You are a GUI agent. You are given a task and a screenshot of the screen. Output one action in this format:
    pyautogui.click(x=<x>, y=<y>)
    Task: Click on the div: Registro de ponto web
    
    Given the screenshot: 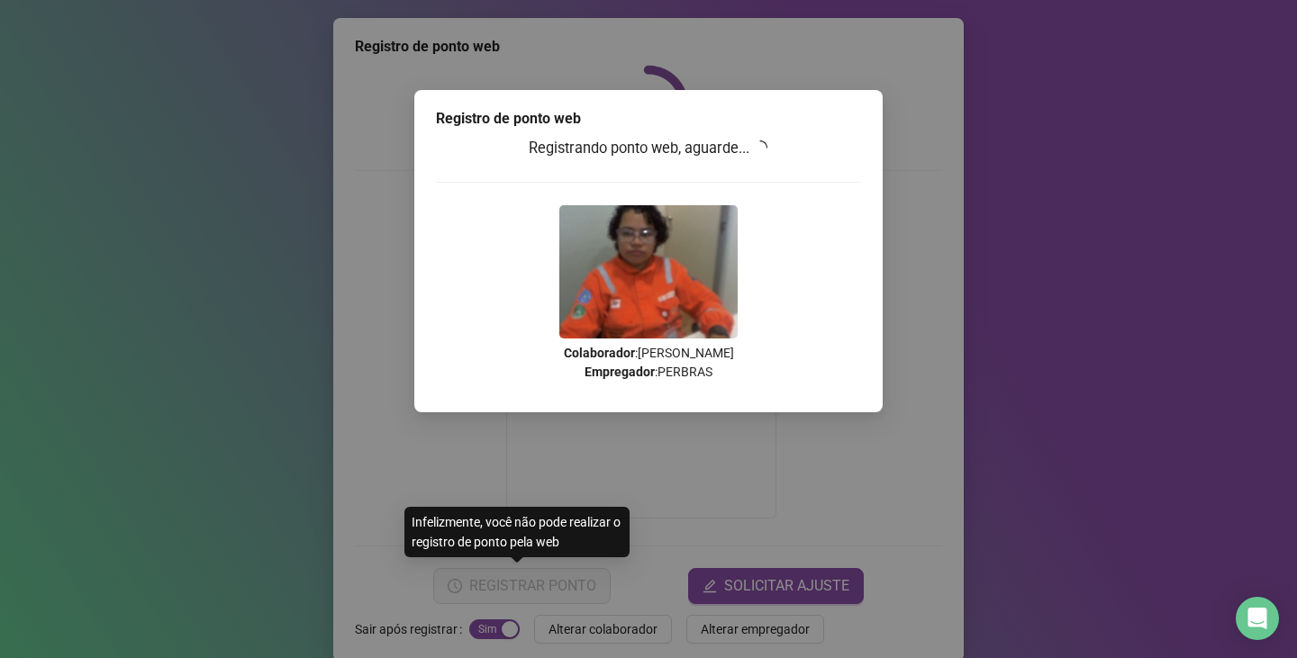 What is the action you would take?
    pyautogui.click(x=648, y=119)
    